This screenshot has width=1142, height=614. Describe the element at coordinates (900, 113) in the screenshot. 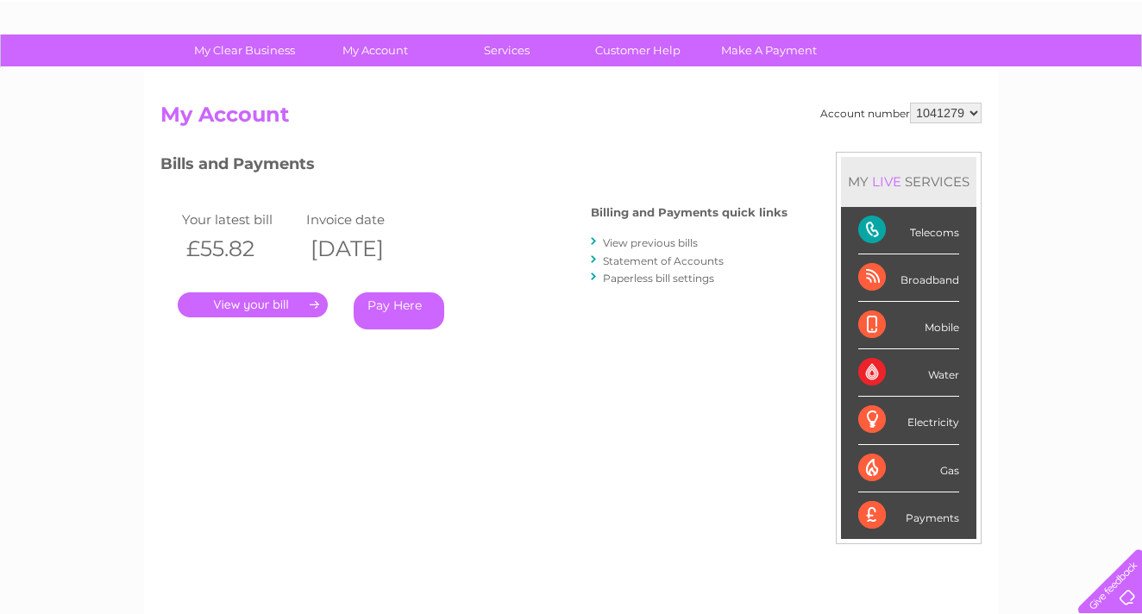

I see `div: Account number` at that location.